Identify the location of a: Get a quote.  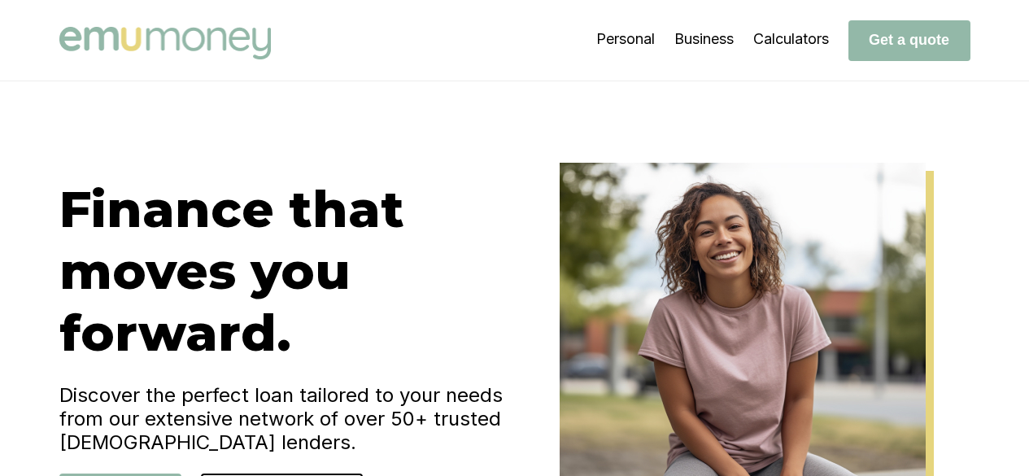
(909, 39).